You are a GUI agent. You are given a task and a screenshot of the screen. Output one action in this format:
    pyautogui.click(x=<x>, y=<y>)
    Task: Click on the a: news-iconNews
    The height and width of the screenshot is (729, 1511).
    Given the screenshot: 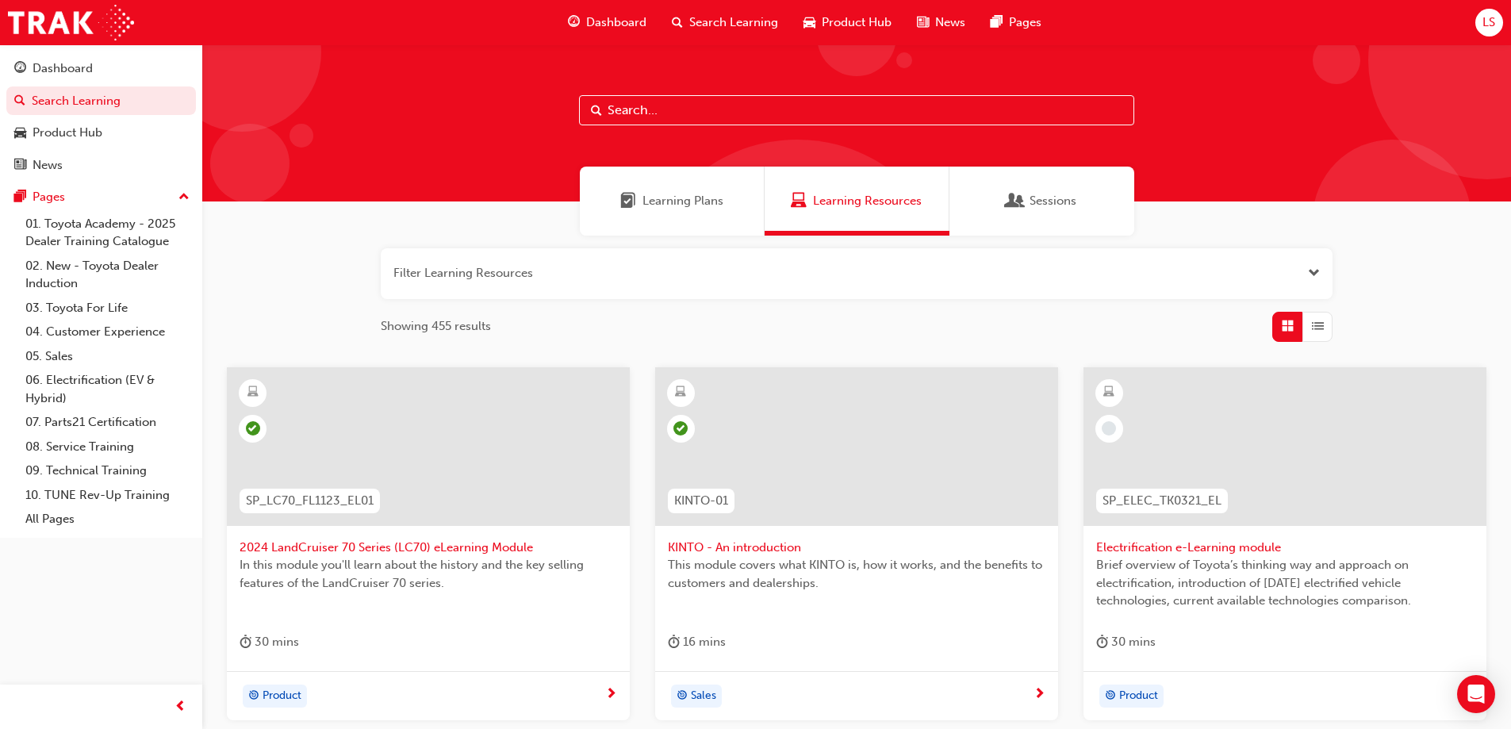 What is the action you would take?
    pyautogui.click(x=941, y=22)
    